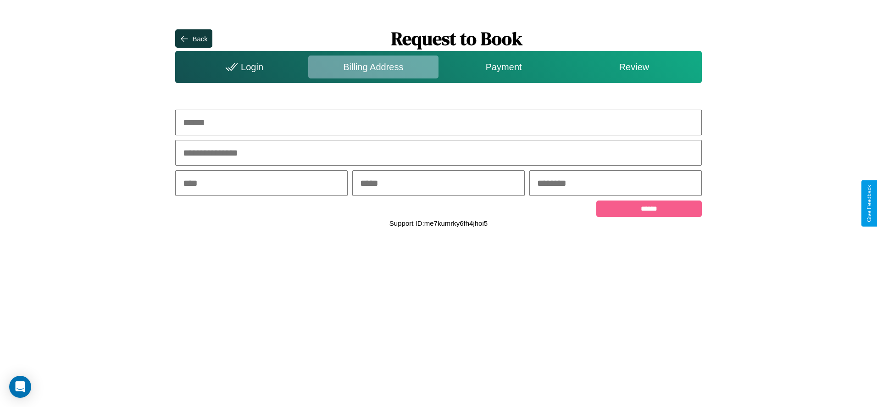 This screenshot has height=407, width=877. What do you see at coordinates (438, 223) in the screenshot?
I see `p: Support ID: me7kumrky6fh4jhoi5` at bounding box center [438, 223].